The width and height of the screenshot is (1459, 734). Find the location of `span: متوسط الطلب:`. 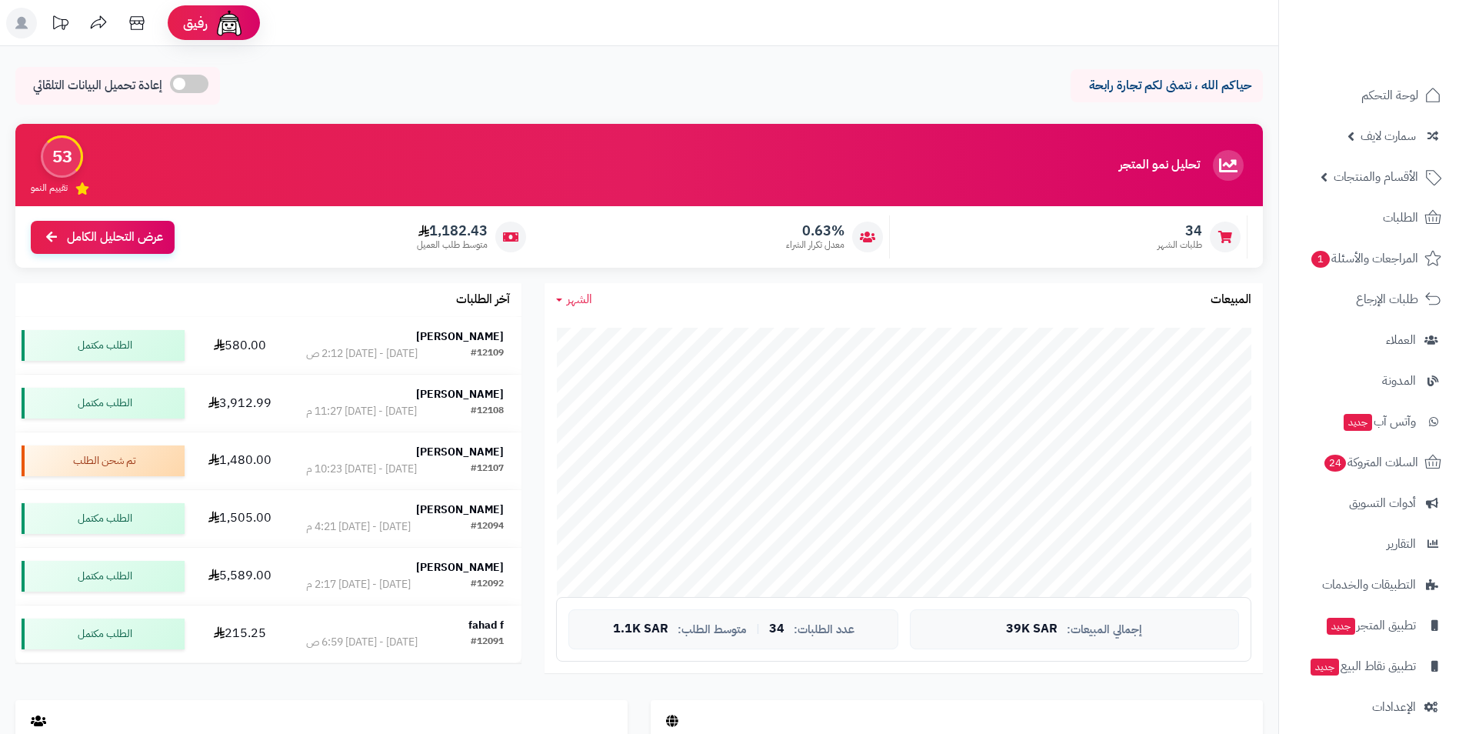

span: متوسط الطلب: is located at coordinates (712, 629).